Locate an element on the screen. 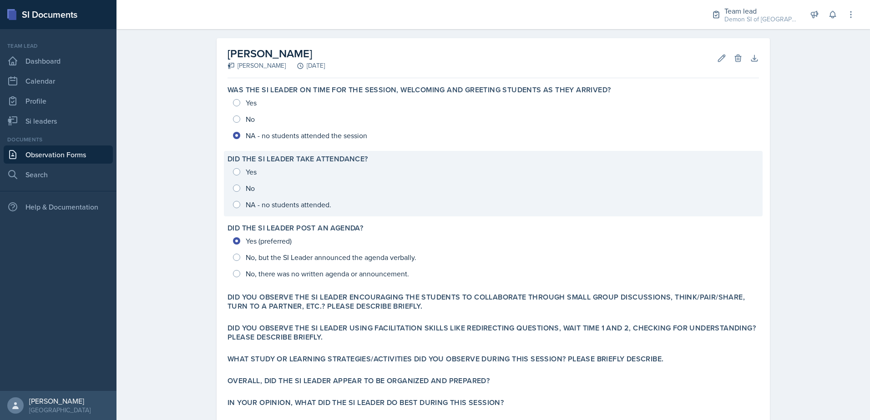  a: Observation Forms is located at coordinates (58, 155).